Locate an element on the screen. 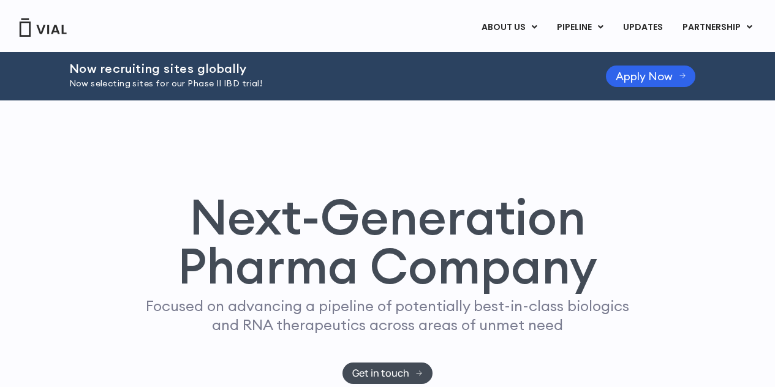  img: Vial Logo is located at coordinates (43, 28).